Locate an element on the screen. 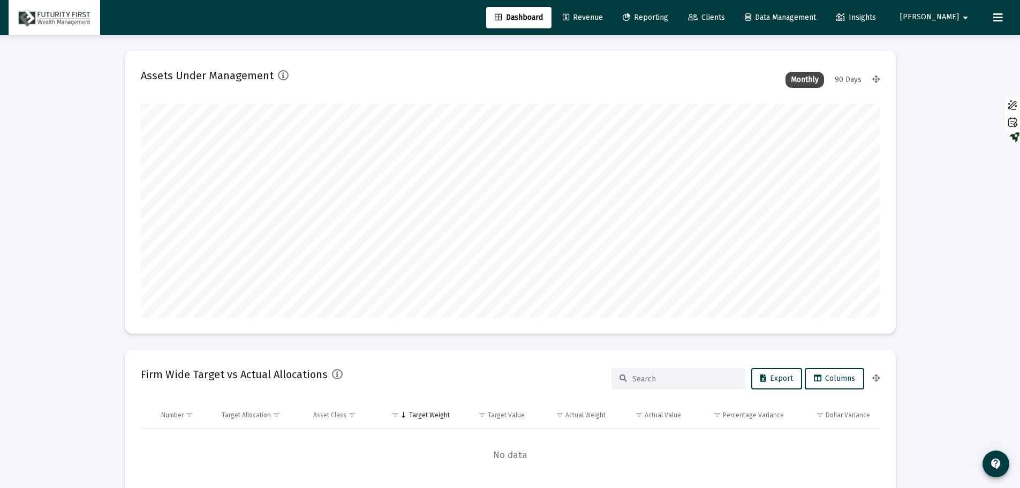 This screenshot has height=488, width=1020. div: Monthly is located at coordinates (804, 80).